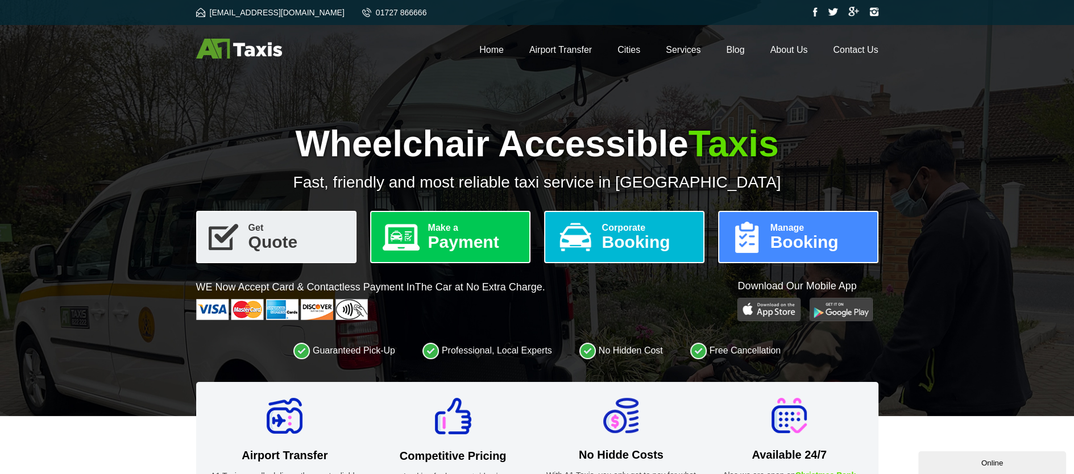 The width and height of the screenshot is (1074, 474). I want to click on a: Services, so click(683, 49).